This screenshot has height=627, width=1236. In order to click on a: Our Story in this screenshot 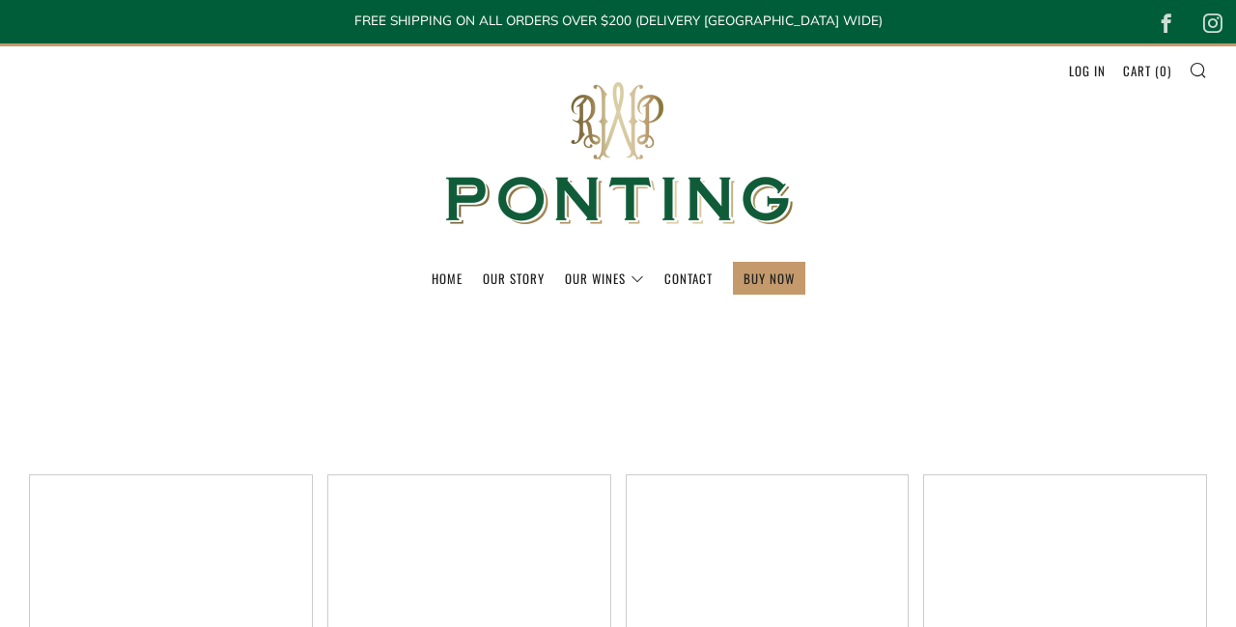, I will do `click(514, 278)`.